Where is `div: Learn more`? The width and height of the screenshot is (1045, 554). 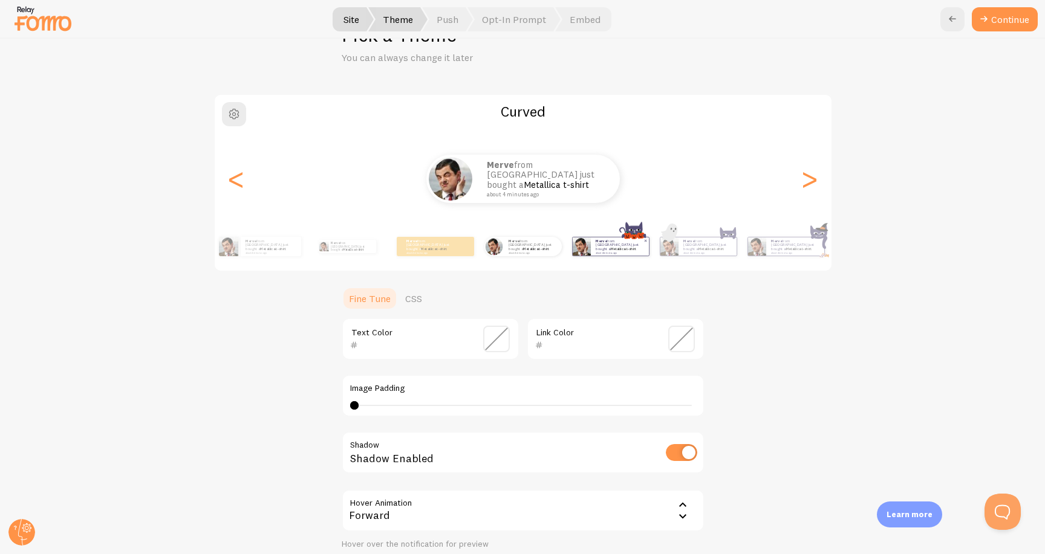 div: Learn more is located at coordinates (909, 515).